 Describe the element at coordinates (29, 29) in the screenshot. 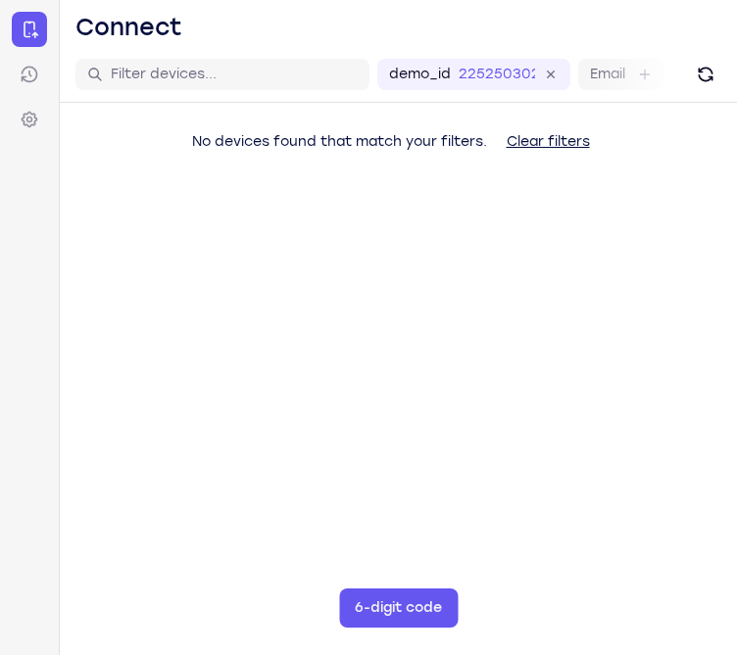

I see `a: Connect` at that location.